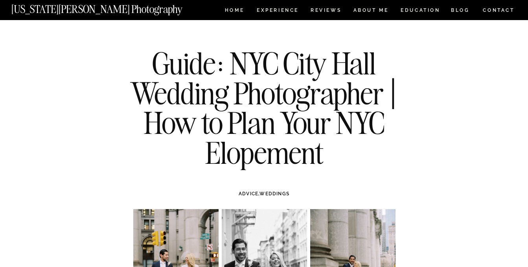  What do you see at coordinates (249, 194) in the screenshot?
I see `a: ADVICE` at bounding box center [249, 194].